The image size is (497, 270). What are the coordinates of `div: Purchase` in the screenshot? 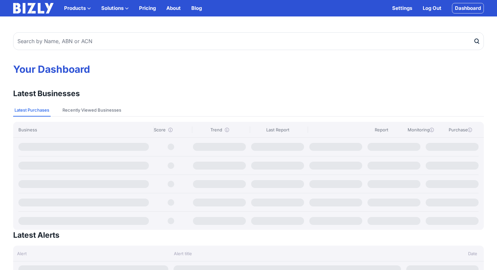 It's located at (460, 130).